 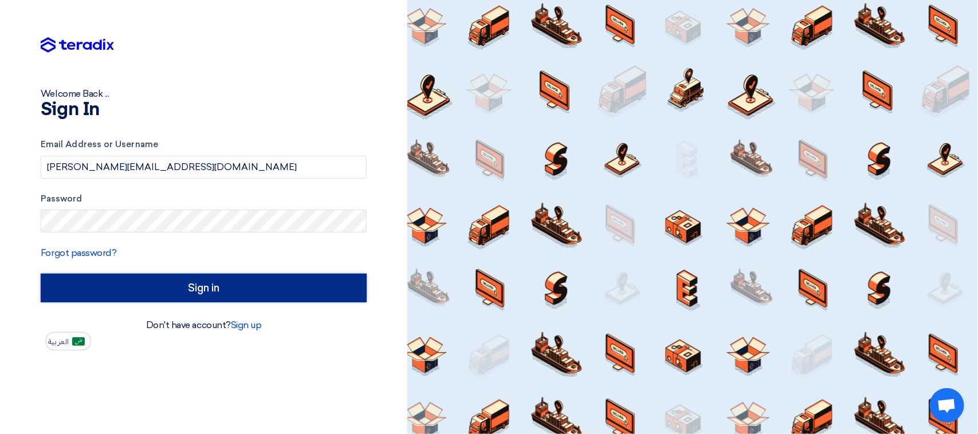 I want to click on img: ar-AR.png, so click(x=78, y=341).